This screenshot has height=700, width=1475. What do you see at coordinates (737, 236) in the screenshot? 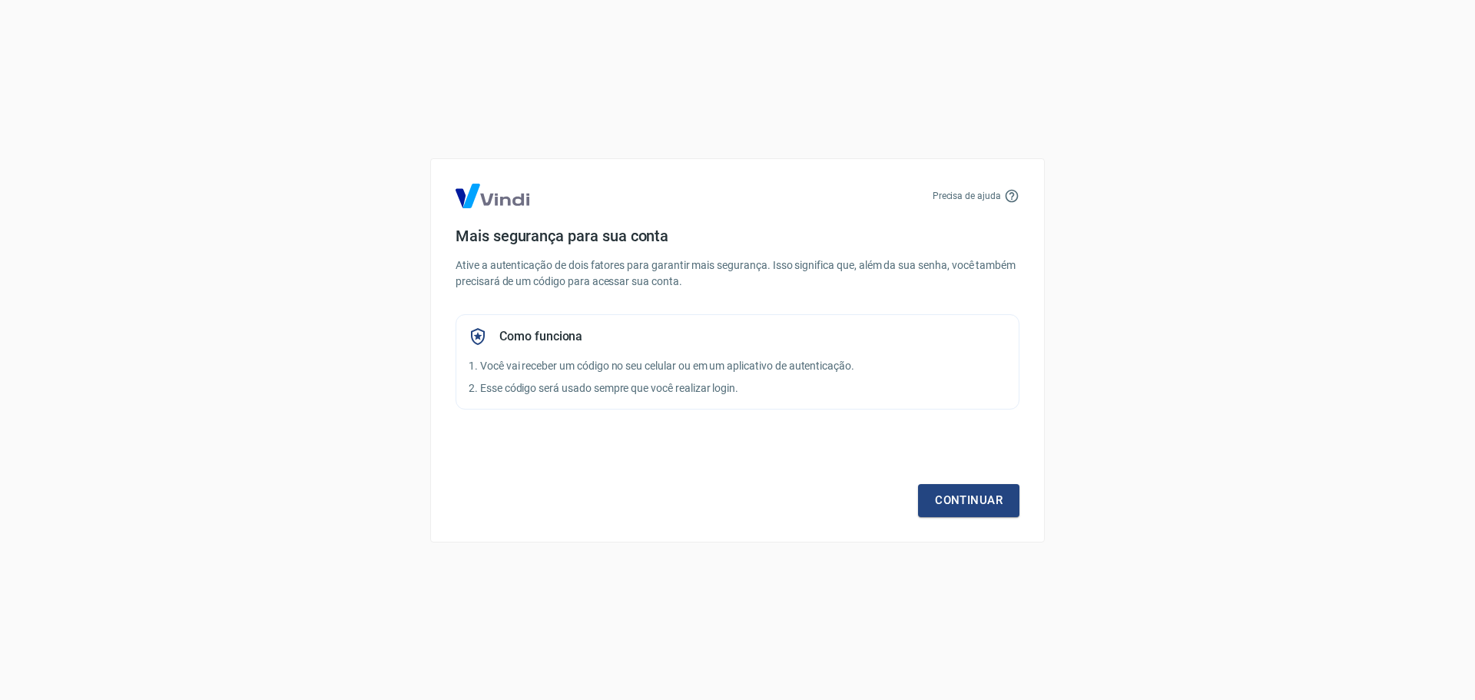
I see `h4: Mais segurança para sua conta` at bounding box center [737, 236].